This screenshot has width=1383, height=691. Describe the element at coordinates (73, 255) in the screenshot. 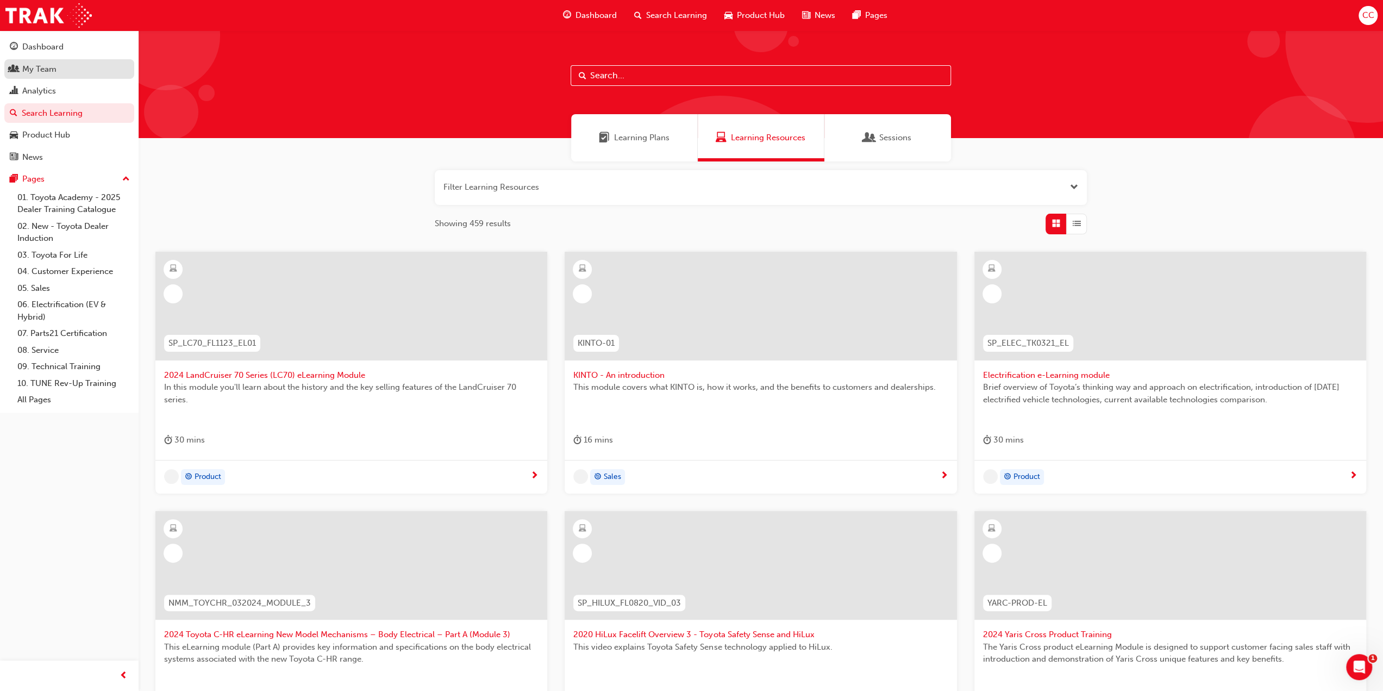

I see `a: 03. Toyota For Life` at that location.